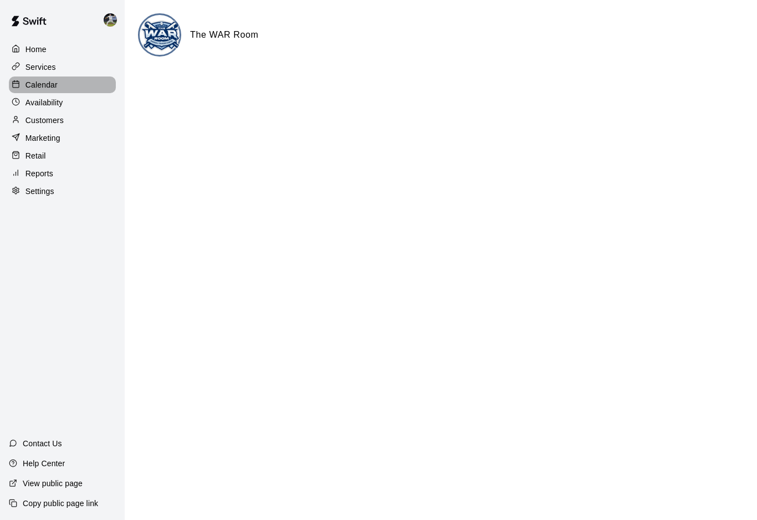  What do you see at coordinates (35, 156) in the screenshot?
I see `p: Retail` at bounding box center [35, 156].